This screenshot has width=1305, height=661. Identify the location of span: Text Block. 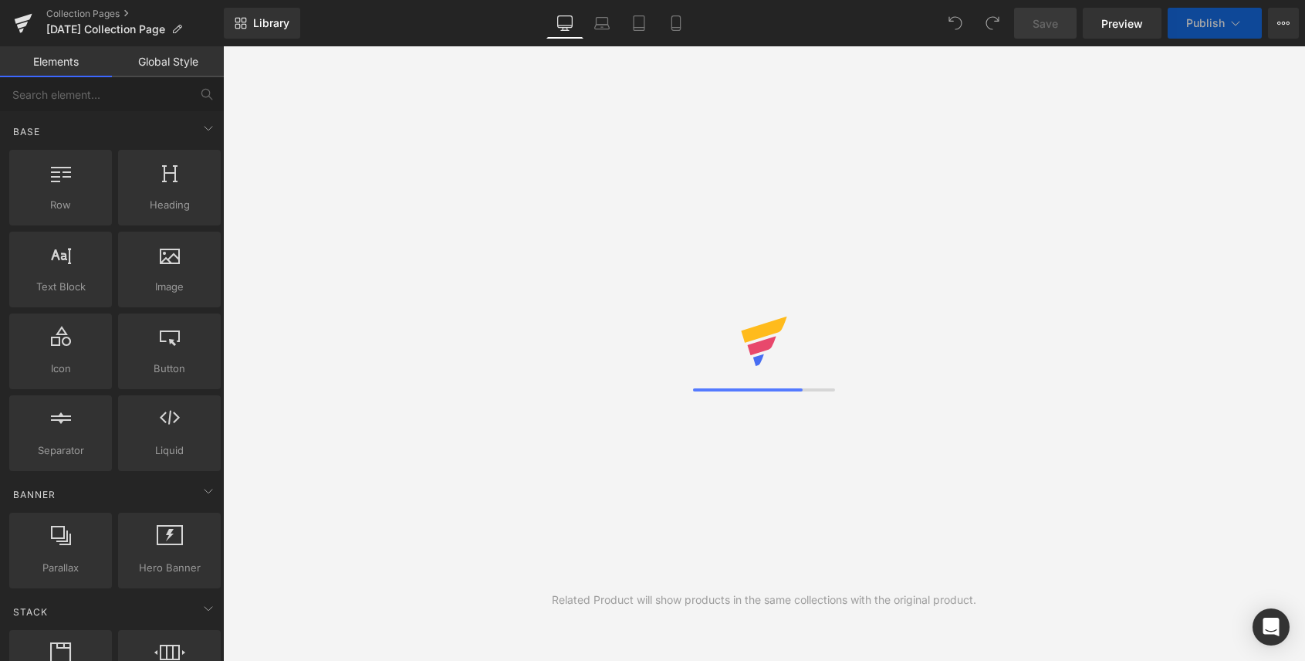
(60, 286).